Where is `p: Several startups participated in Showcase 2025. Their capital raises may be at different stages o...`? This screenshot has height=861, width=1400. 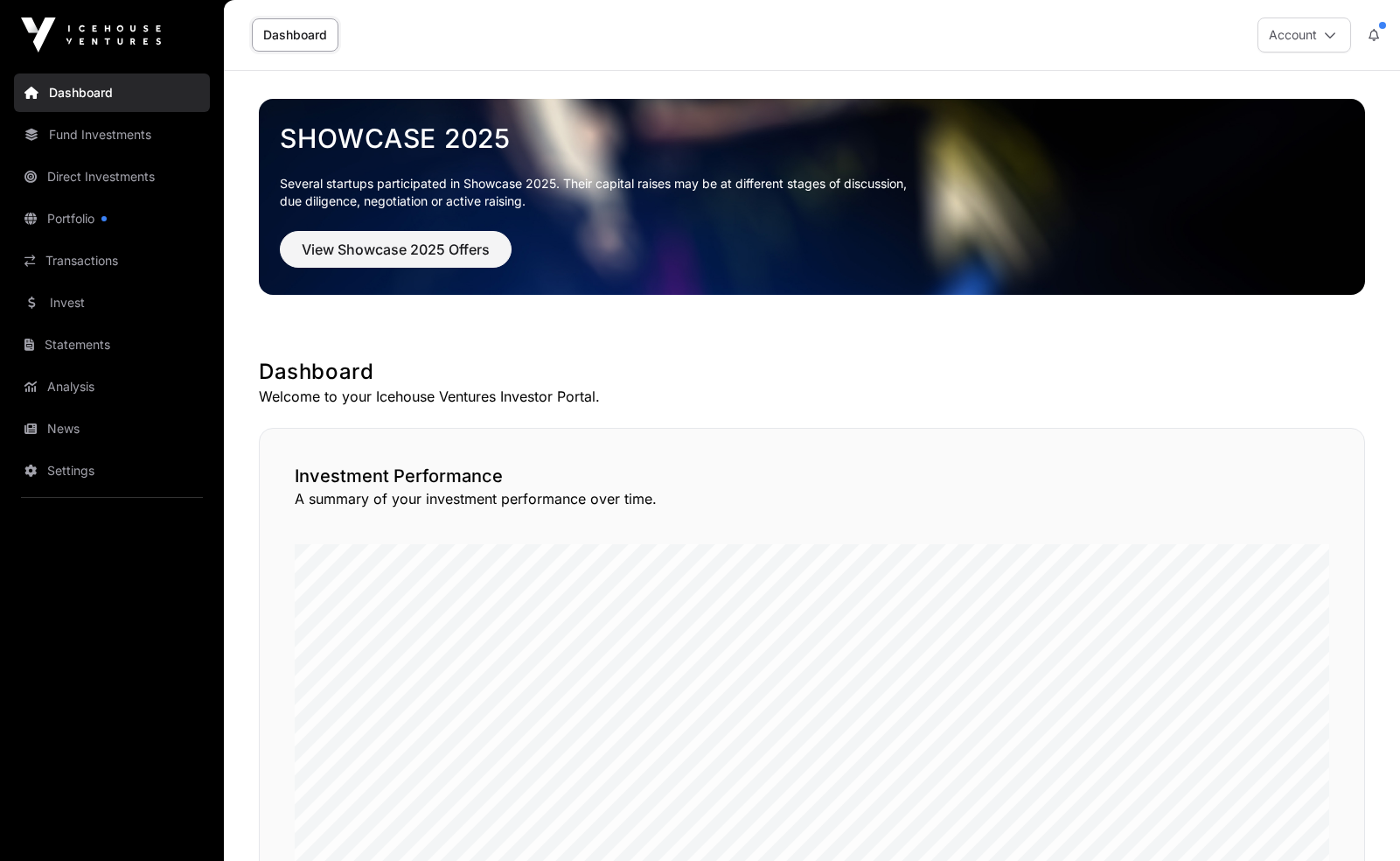 p: Several startups participated in Showcase 2025. Their capital raises may be at different stages o... is located at coordinates (812, 192).